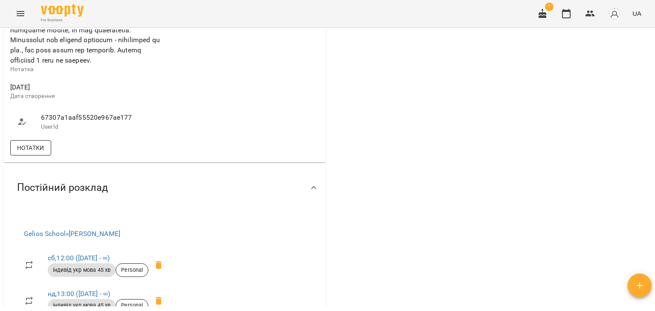 The image size is (655, 311). I want to click on button: Нотатки, so click(31, 148).